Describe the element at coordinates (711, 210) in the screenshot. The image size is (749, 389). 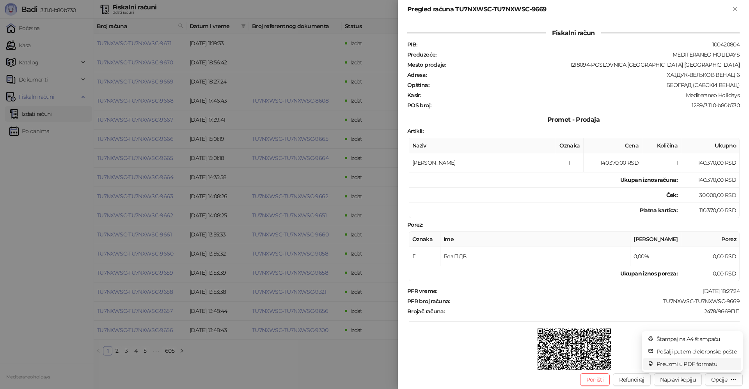
I see `td: 110.370,00 RSD` at that location.